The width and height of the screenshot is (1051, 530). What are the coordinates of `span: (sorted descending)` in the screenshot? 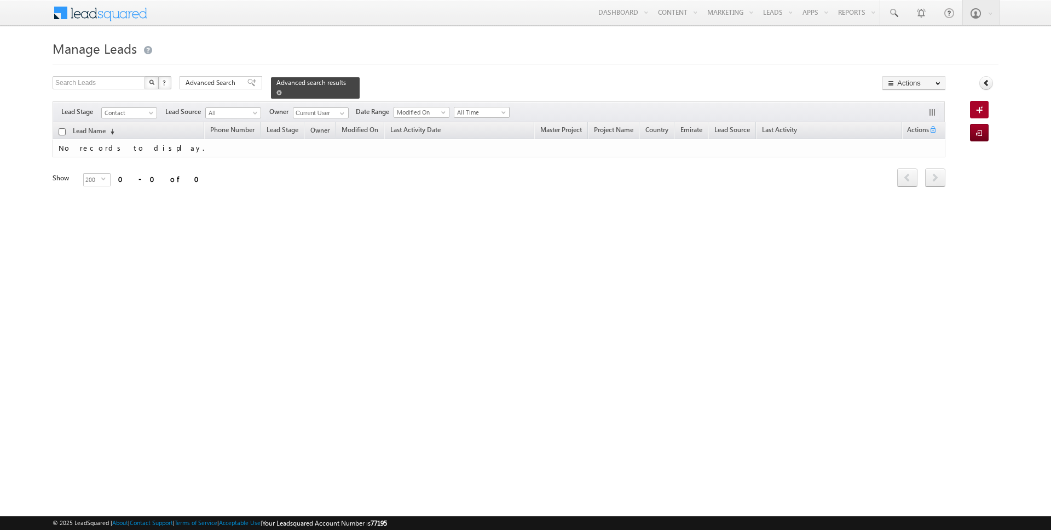 It's located at (110, 131).